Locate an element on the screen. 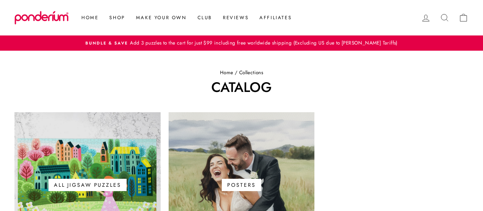  span: Posters is located at coordinates (242, 185).